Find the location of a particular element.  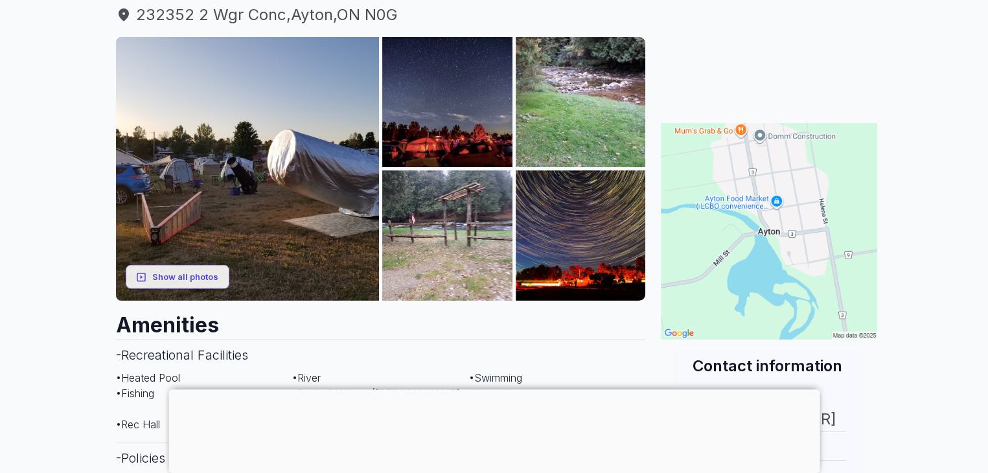

span: • River is located at coordinates (306, 378).